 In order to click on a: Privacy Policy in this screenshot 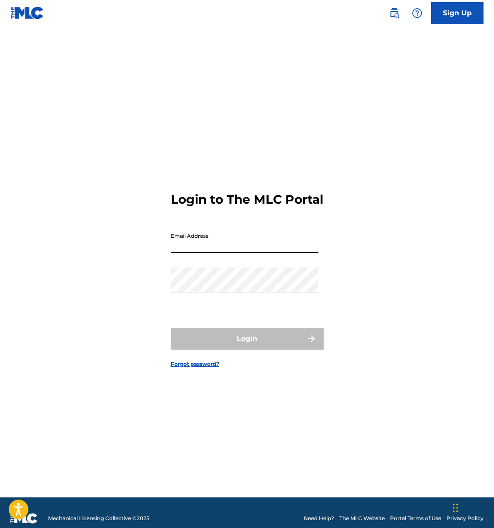, I will do `click(465, 518)`.